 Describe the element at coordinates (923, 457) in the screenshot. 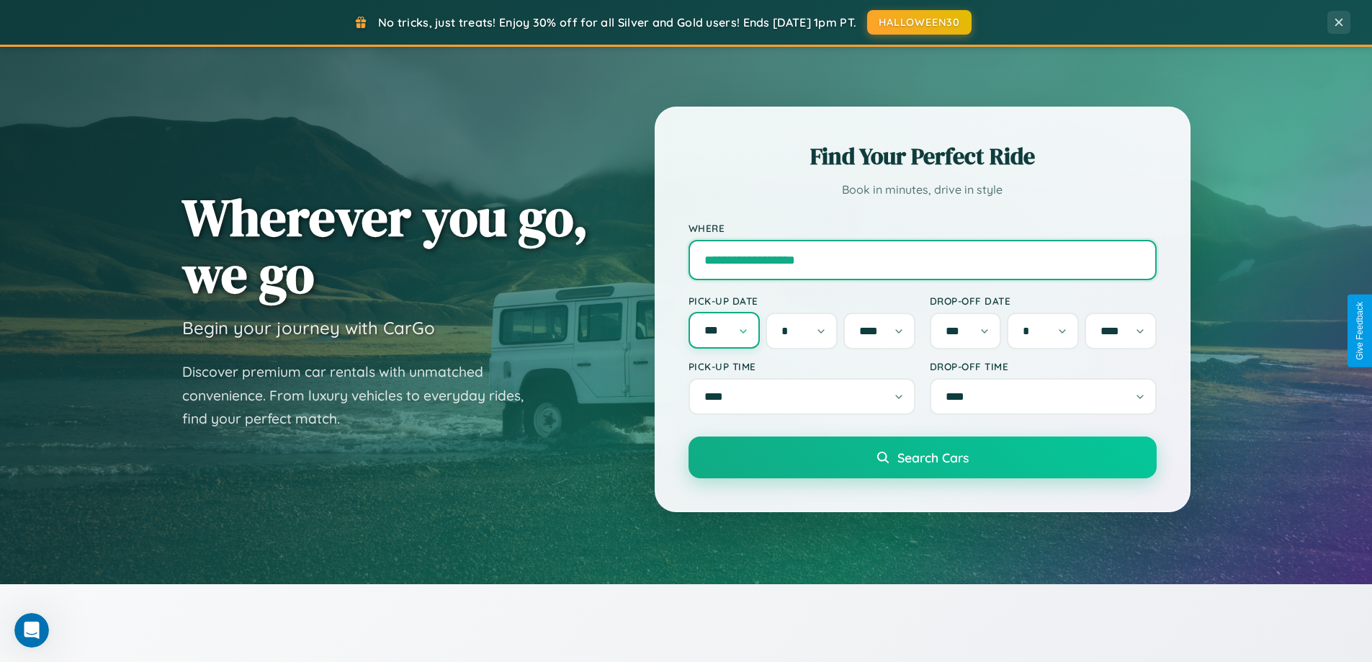

I see `button: Search Cars` at that location.